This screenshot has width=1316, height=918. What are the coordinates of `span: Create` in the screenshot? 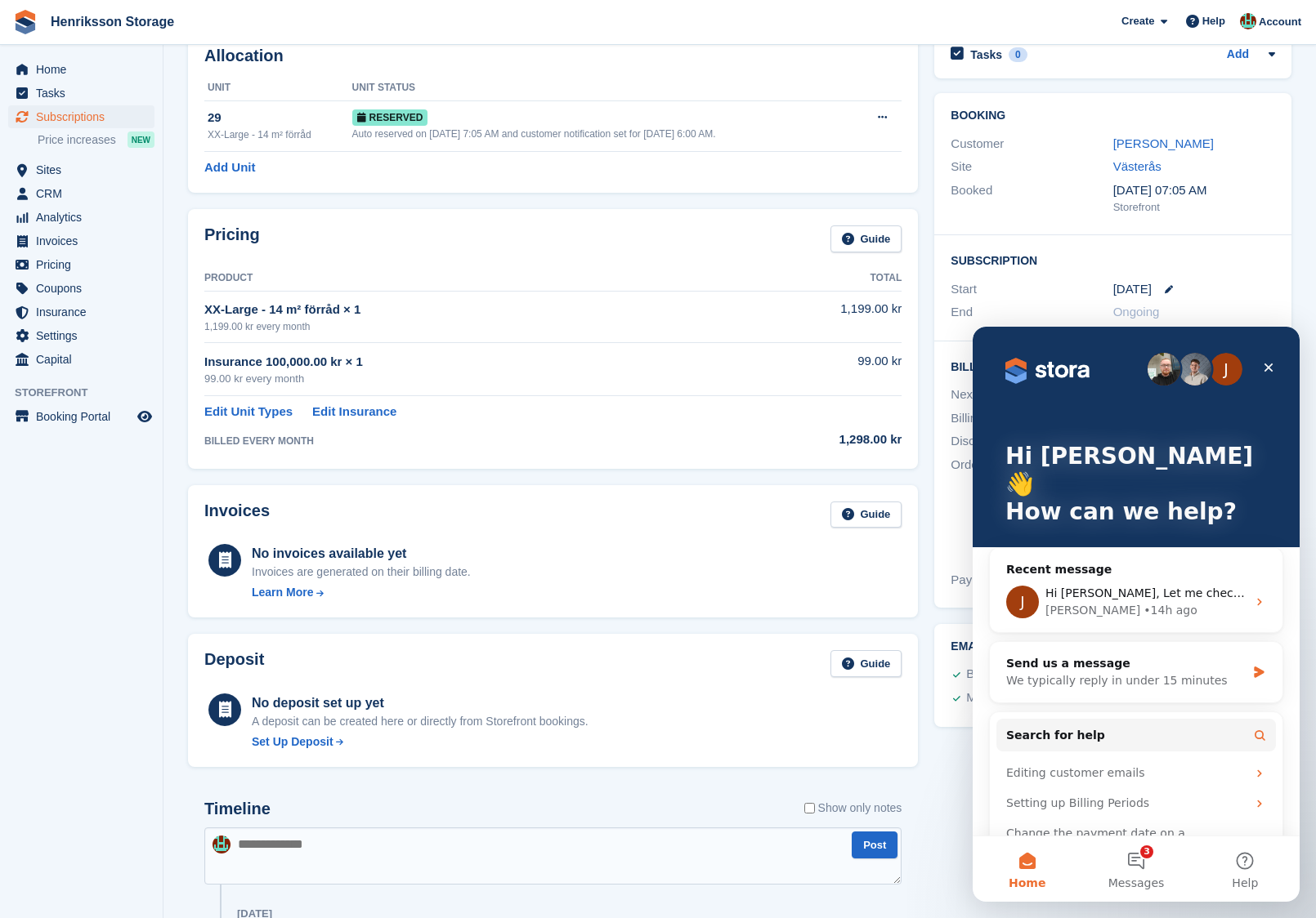 It's located at (1138, 22).